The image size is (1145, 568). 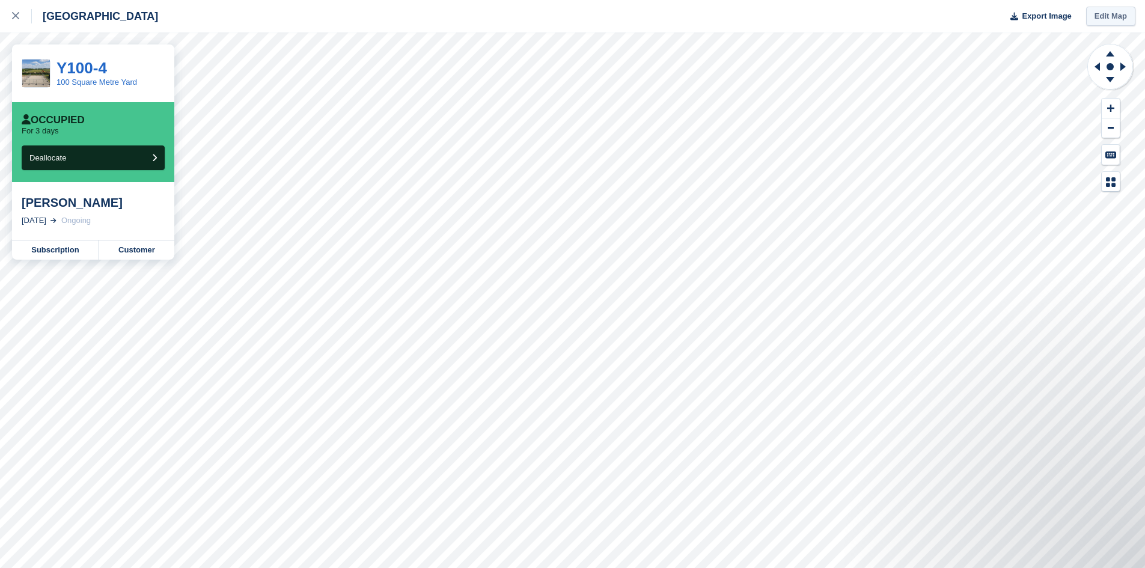 What do you see at coordinates (76, 221) in the screenshot?
I see `div: Ongoing` at bounding box center [76, 221].